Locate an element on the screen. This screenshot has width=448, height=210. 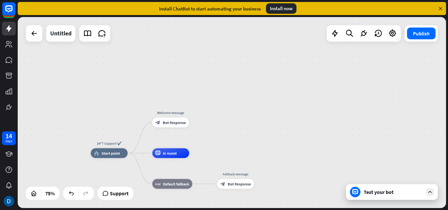
span: AI Assist is located at coordinates (169, 153).